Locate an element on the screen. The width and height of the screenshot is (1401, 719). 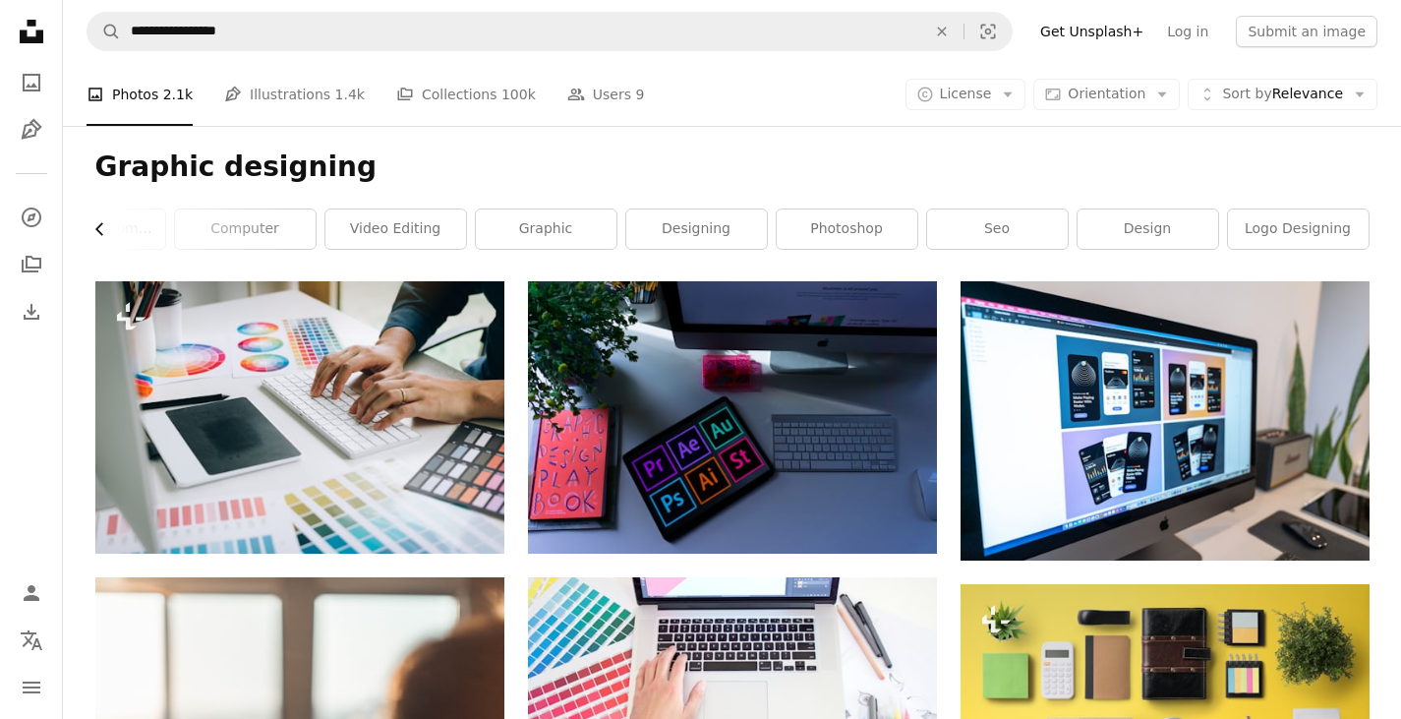
a: Users 9 is located at coordinates (606, 94).